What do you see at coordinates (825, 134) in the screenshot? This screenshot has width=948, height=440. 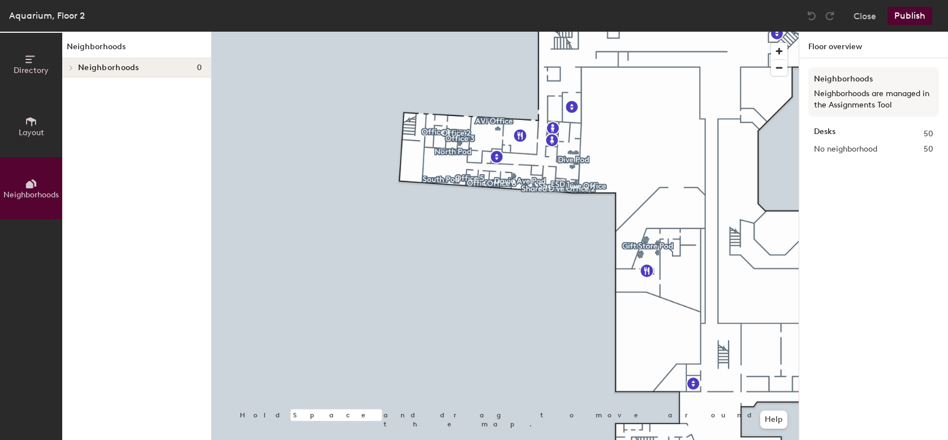 I see `strong: Desks` at bounding box center [825, 134].